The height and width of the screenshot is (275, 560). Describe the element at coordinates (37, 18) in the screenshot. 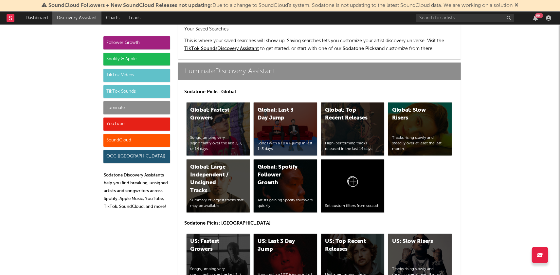

I see `a: Dashboard` at that location.